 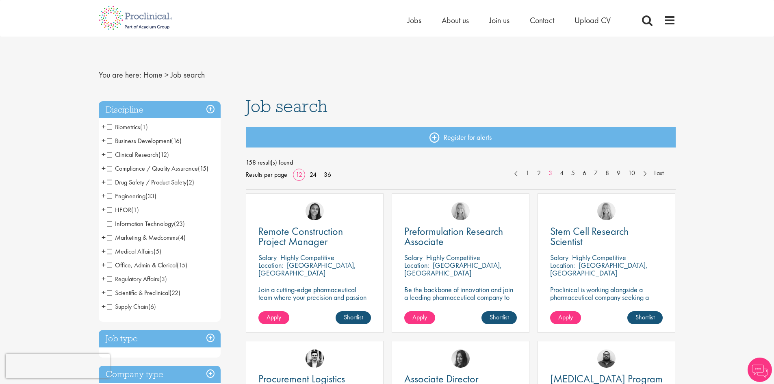 I want to click on p: Join a cutting-edge pharmaceutical team where your precision and passion for quality will help sh..., so click(x=314, y=301).